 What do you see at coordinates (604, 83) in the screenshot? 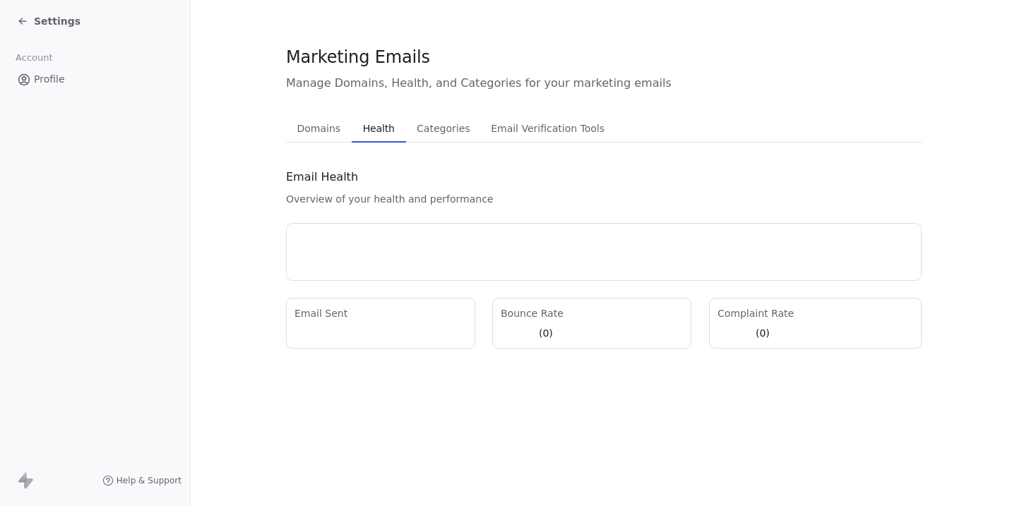
I see `span: Manage Domains, Health, and Categories for your marketing emails` at bounding box center [604, 83].